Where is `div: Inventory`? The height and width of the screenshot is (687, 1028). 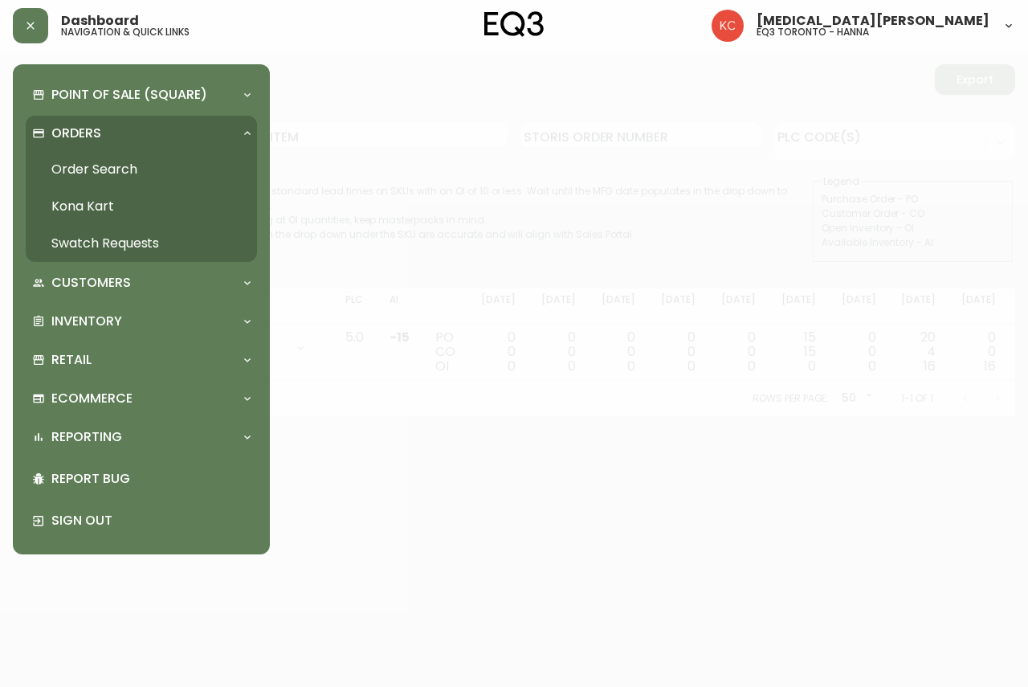
div: Inventory is located at coordinates (141, 321).